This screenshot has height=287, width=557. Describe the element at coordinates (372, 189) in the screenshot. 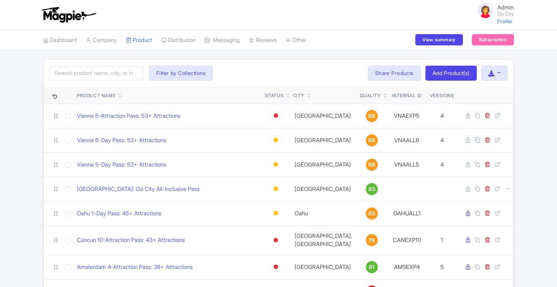

I see `a: 83` at that location.